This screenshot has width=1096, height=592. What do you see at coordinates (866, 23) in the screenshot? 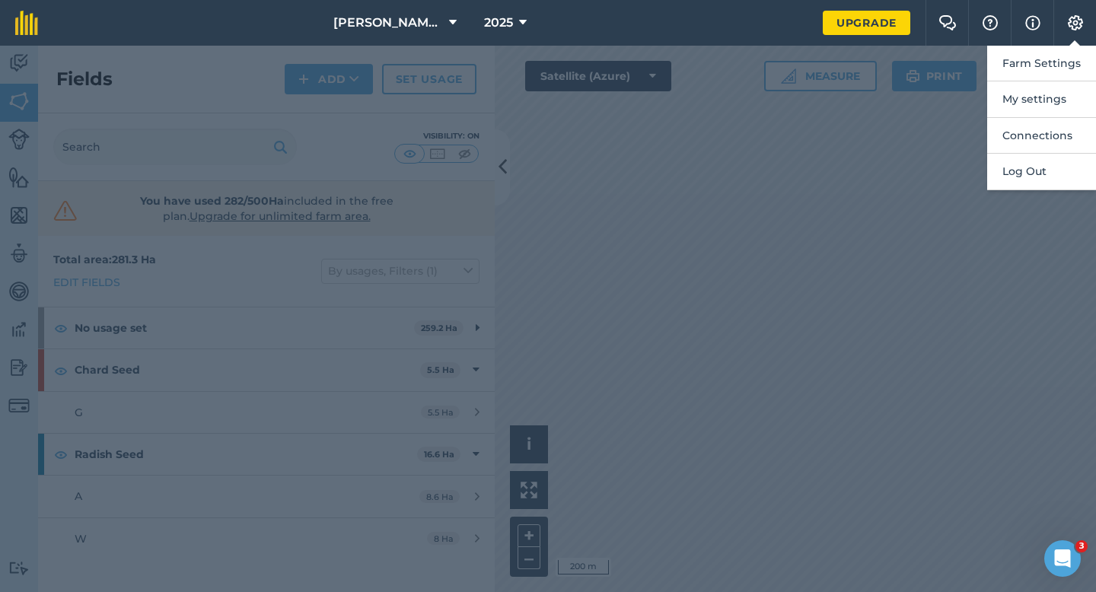
I see `a: Upgrade` at bounding box center [866, 23].